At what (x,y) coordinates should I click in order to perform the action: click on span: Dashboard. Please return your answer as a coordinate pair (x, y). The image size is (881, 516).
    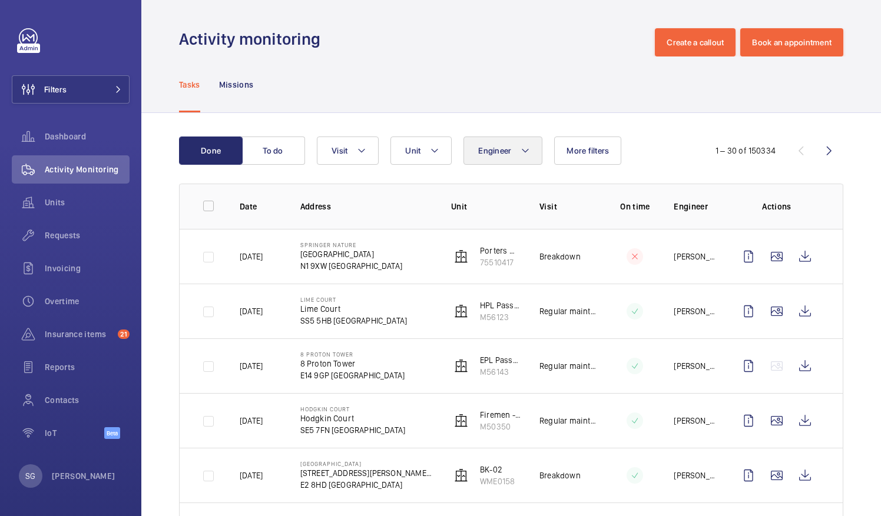
    Looking at the image, I should click on (87, 137).